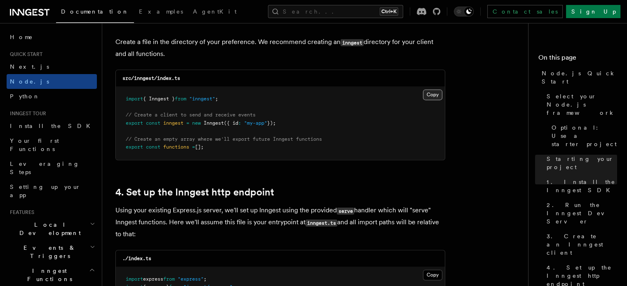  Describe the element at coordinates (26, 114) in the screenshot. I see `span: Inngest tour` at that location.